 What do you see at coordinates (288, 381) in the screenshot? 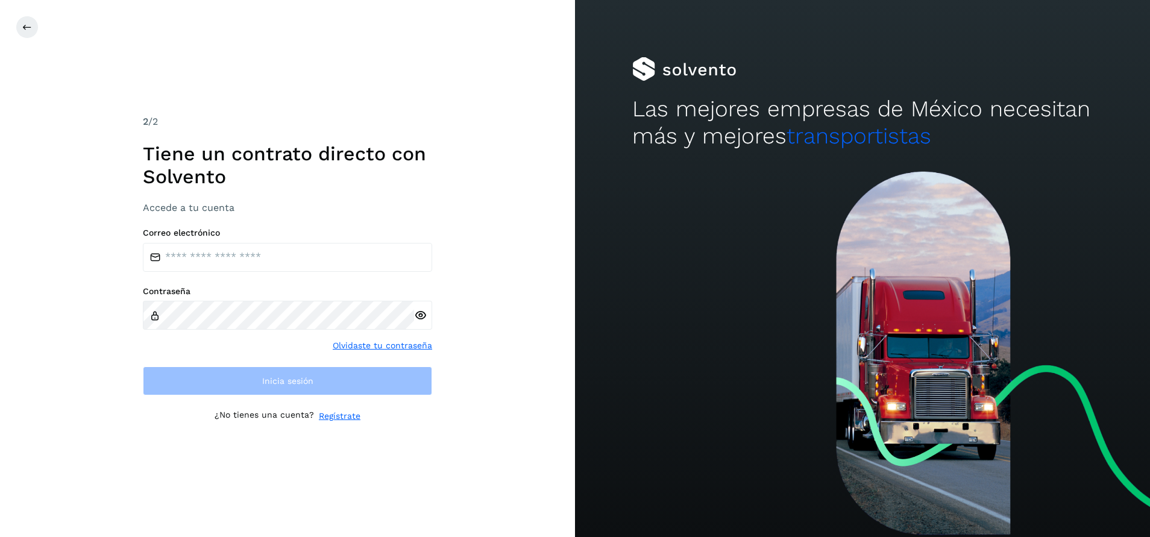
I see `span: Inicia sesión` at bounding box center [288, 381].